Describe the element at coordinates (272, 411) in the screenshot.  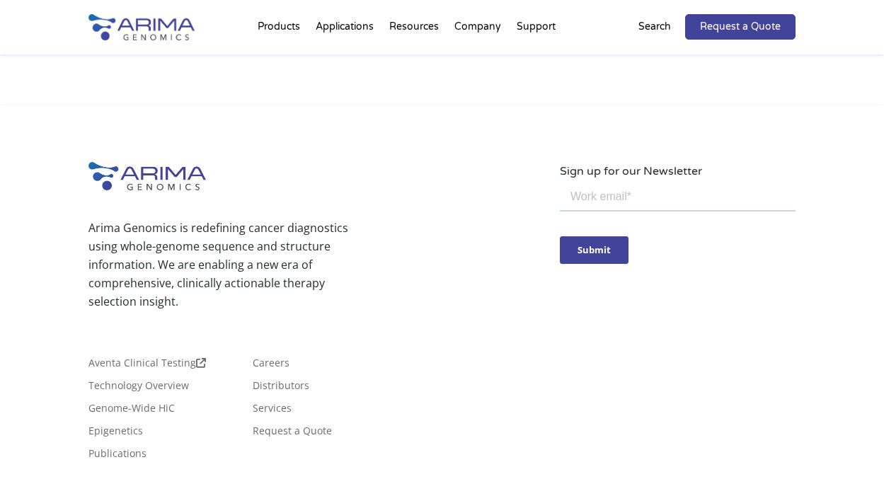
I see `a: Services` at that location.